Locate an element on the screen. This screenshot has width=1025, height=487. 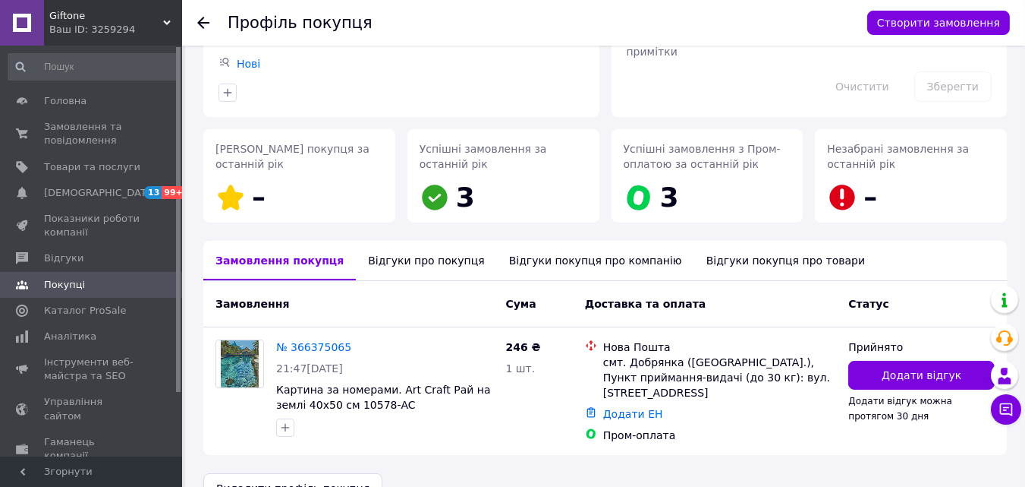
a: Фото товару is located at coordinates (240, 364).